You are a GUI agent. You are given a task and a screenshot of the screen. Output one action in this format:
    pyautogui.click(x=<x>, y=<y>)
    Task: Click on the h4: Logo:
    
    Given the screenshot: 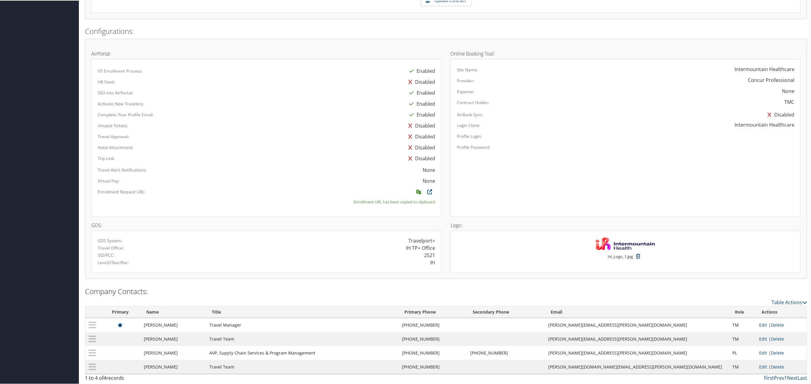 What is the action you would take?
    pyautogui.click(x=625, y=224)
    